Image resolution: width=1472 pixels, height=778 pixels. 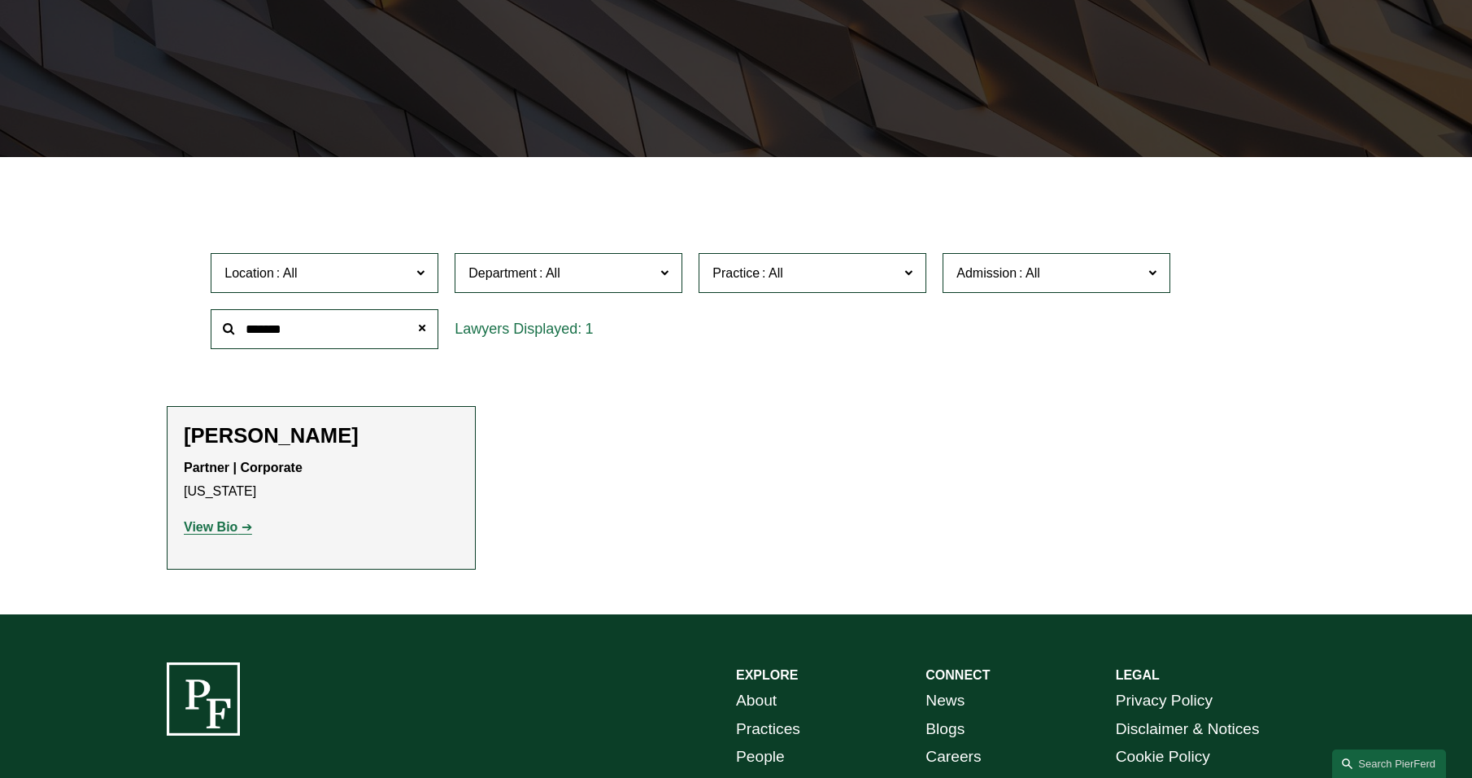 What do you see at coordinates (1187, 729) in the screenshot?
I see `a: Disclaimer & Notices` at bounding box center [1187, 729].